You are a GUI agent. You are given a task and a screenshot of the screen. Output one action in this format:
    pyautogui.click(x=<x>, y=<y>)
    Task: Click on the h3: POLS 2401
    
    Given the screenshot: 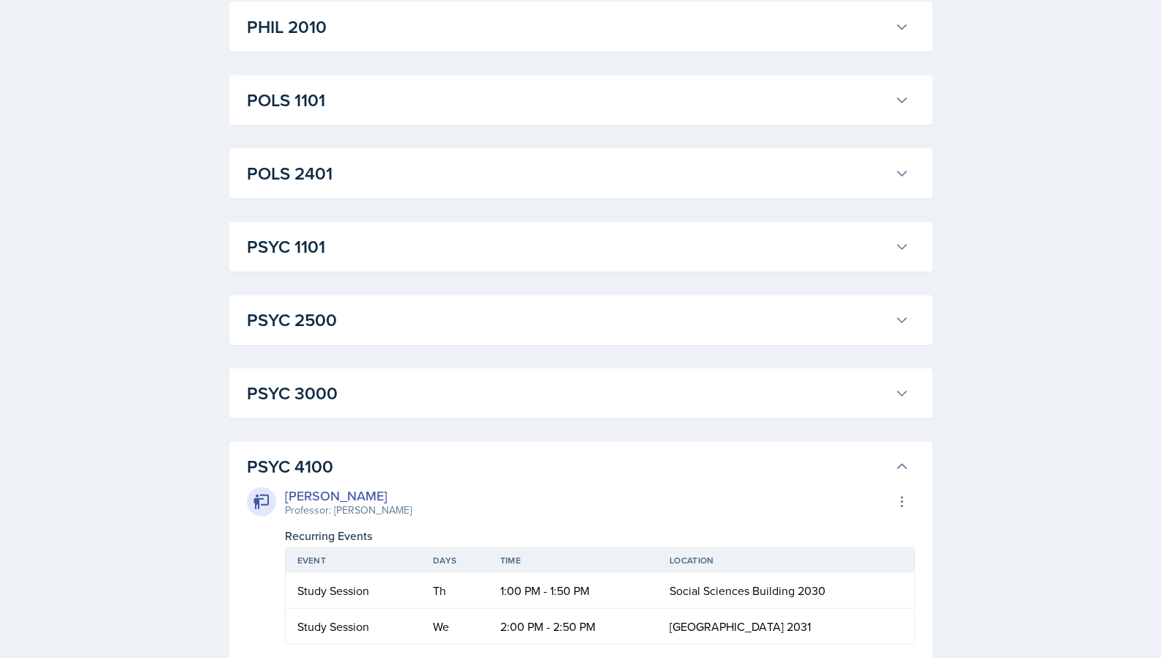 What is the action you would take?
    pyautogui.click(x=568, y=174)
    